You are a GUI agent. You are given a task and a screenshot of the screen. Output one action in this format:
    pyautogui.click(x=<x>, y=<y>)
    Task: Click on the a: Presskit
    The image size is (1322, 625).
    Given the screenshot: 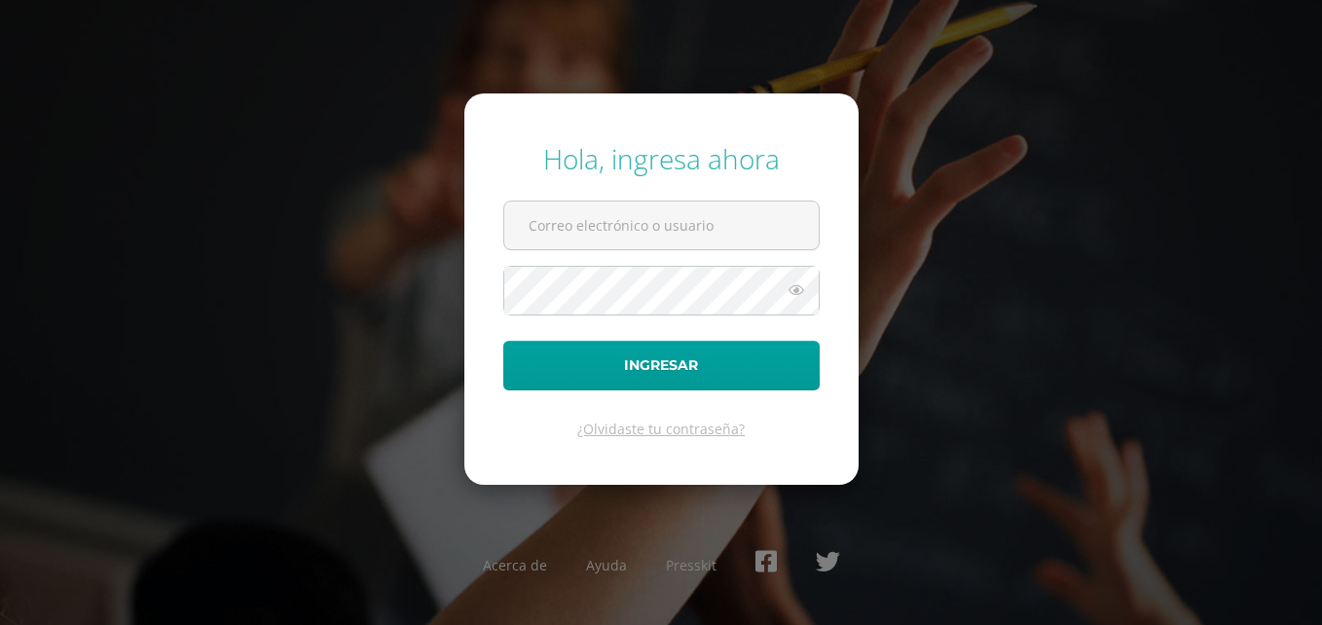 What is the action you would take?
    pyautogui.click(x=691, y=565)
    